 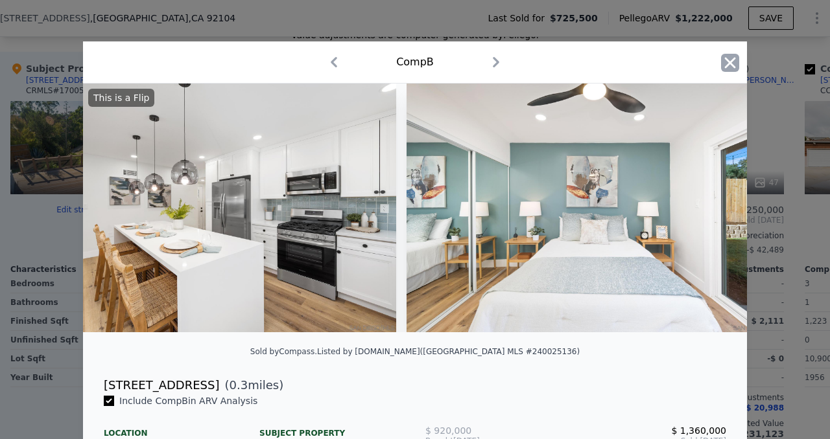 What do you see at coordinates (332, 428) in the screenshot?
I see `div: Subject Property` at bounding box center [332, 428].